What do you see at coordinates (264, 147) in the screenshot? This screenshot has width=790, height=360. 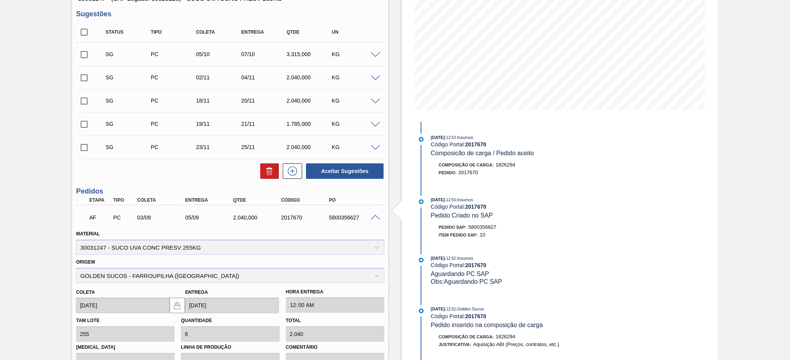 I see `div: 25/11/2025` at bounding box center [264, 147].